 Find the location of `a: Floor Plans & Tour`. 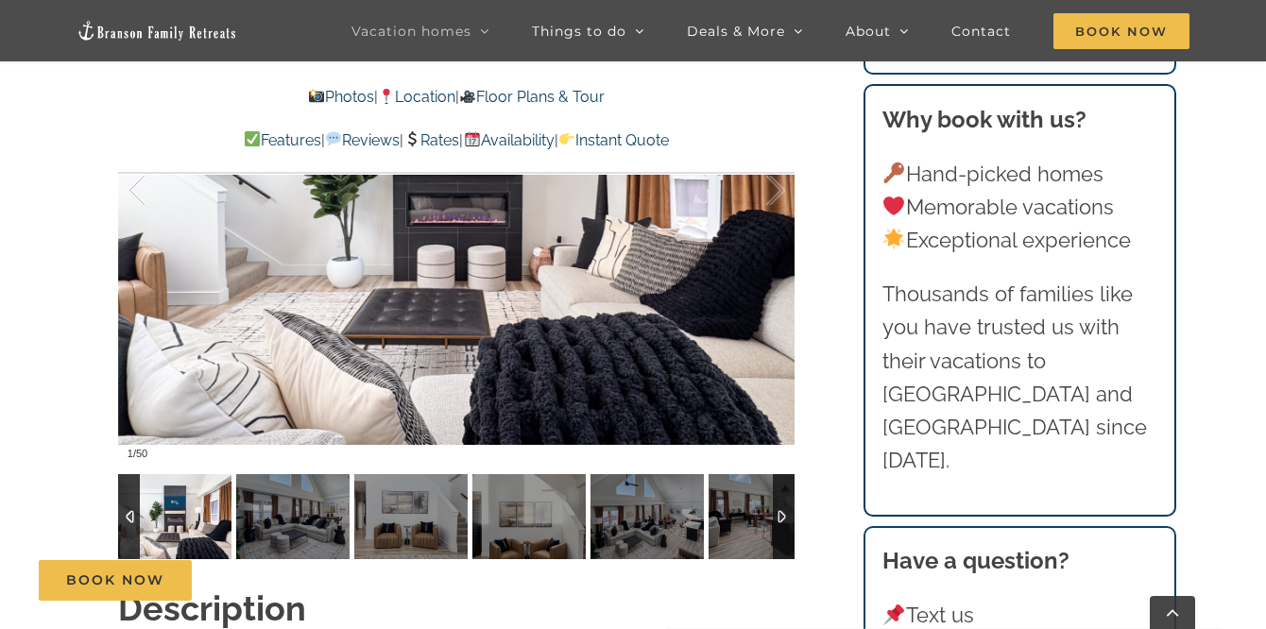

a: Floor Plans & Tour is located at coordinates (532, 96).